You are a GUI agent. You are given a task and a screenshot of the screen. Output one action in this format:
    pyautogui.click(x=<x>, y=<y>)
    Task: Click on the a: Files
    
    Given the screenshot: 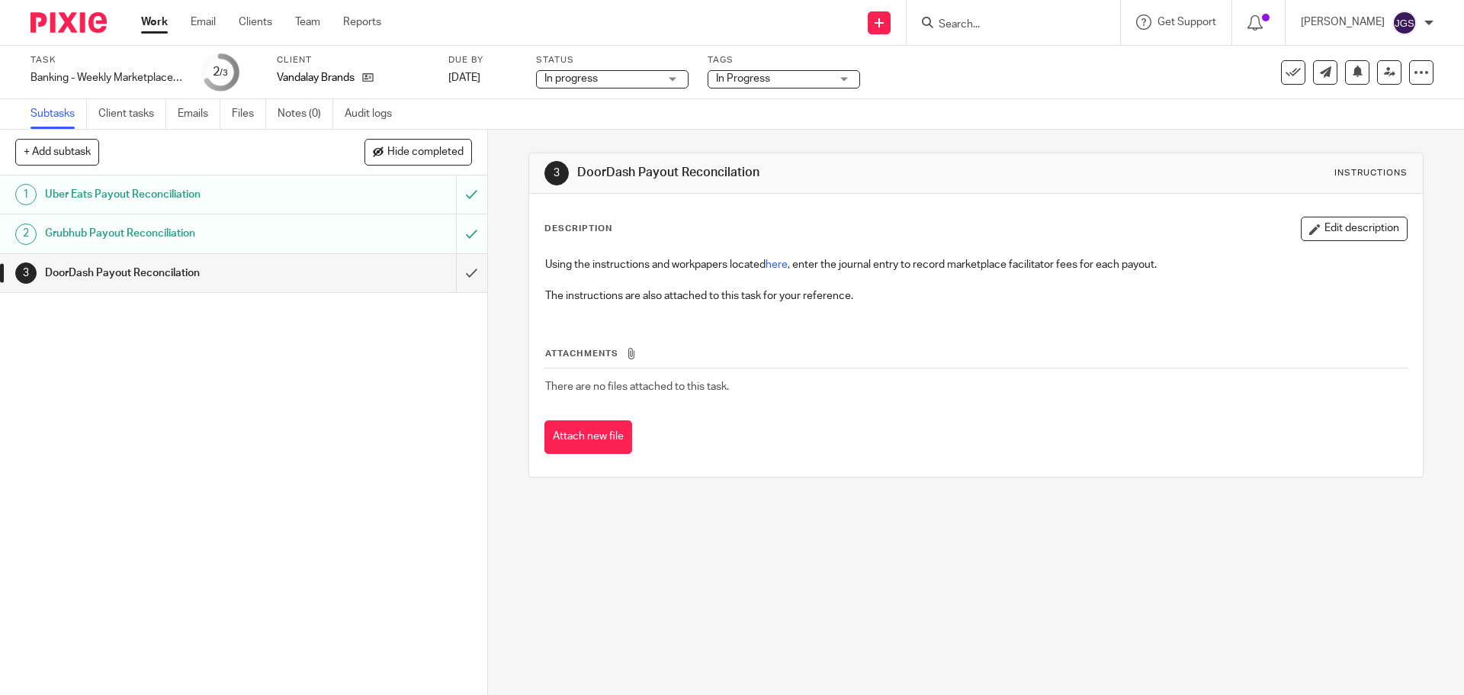 What is the action you would take?
    pyautogui.click(x=249, y=114)
    